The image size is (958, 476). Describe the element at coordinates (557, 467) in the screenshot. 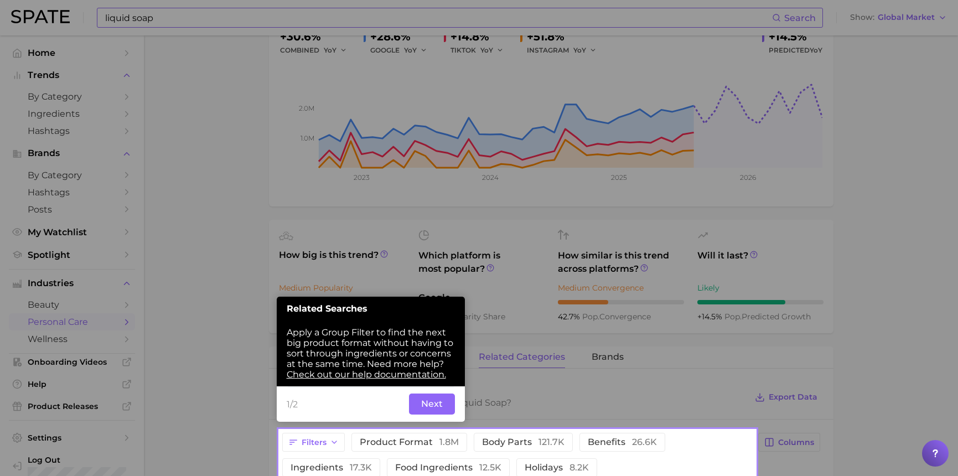

I see `span: holidays` at that location.